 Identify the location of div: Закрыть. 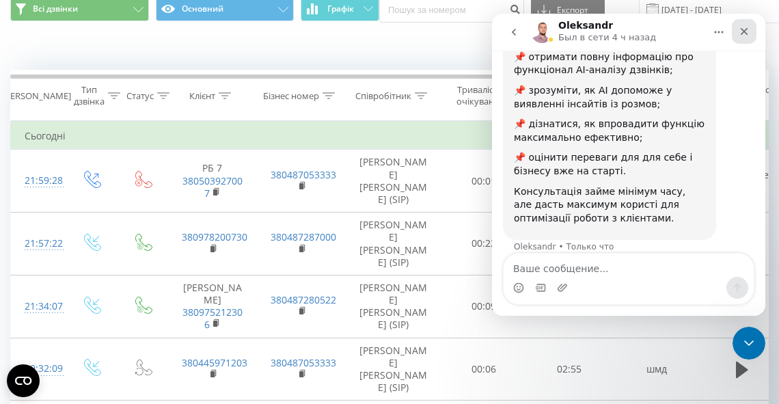
(252, 18).